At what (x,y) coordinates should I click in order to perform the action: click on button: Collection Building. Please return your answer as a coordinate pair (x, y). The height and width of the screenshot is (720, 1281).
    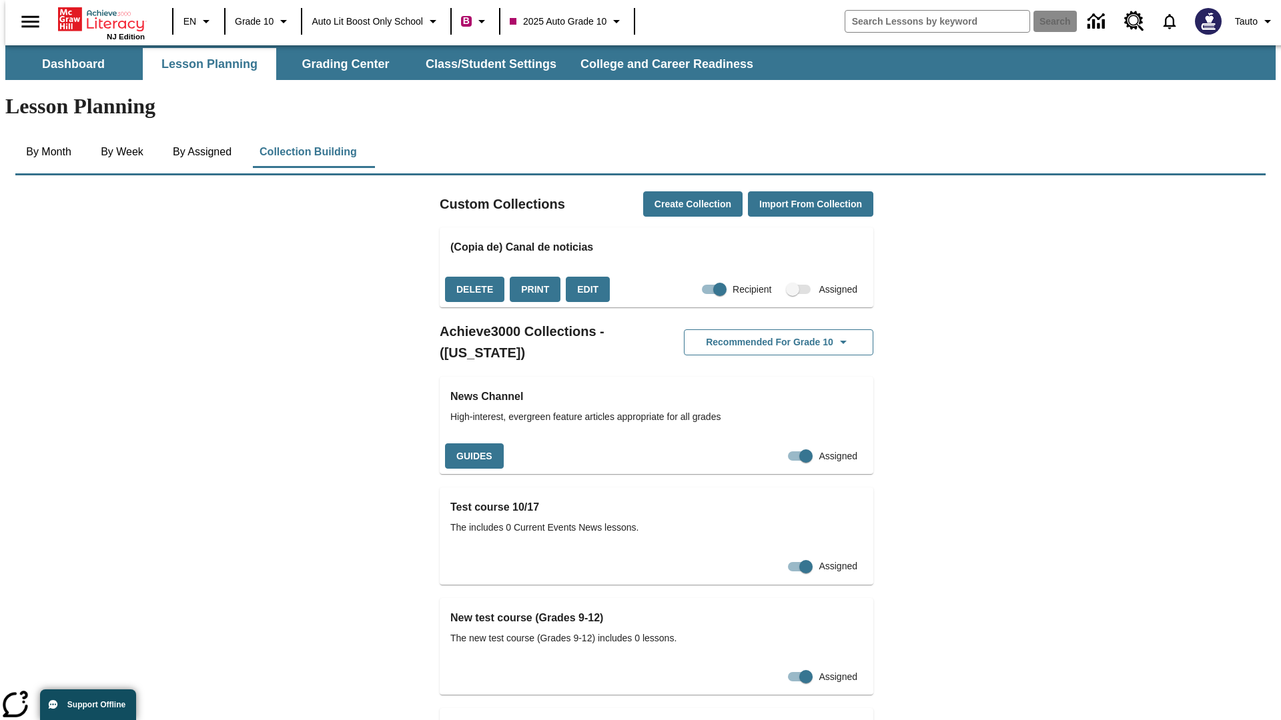
    Looking at the image, I should click on (308, 152).